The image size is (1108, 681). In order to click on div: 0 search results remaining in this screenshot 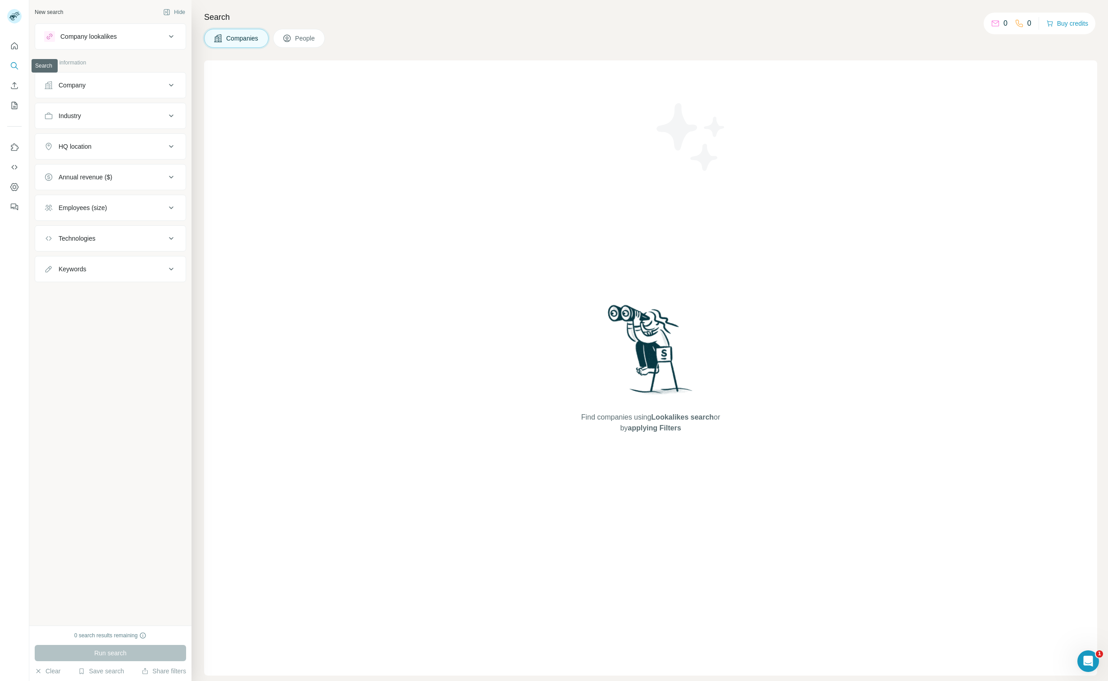, I will do `click(110, 635)`.